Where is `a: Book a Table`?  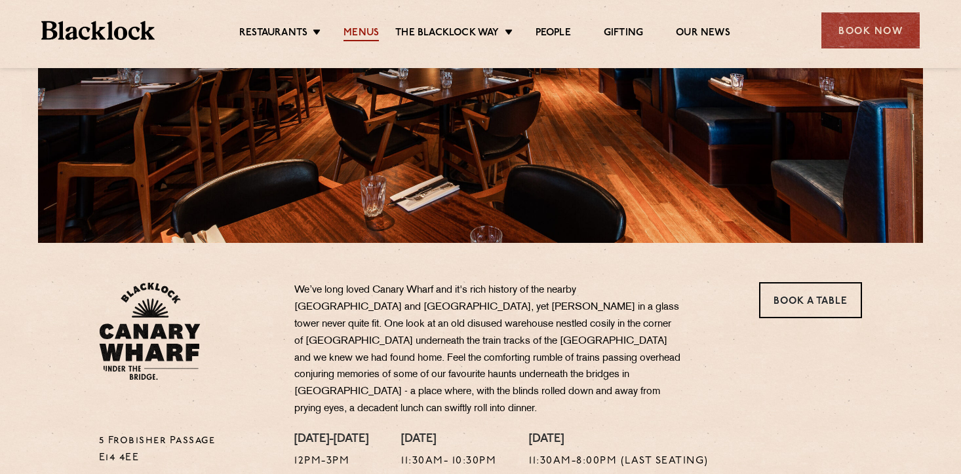
a: Book a Table is located at coordinates (810, 300).